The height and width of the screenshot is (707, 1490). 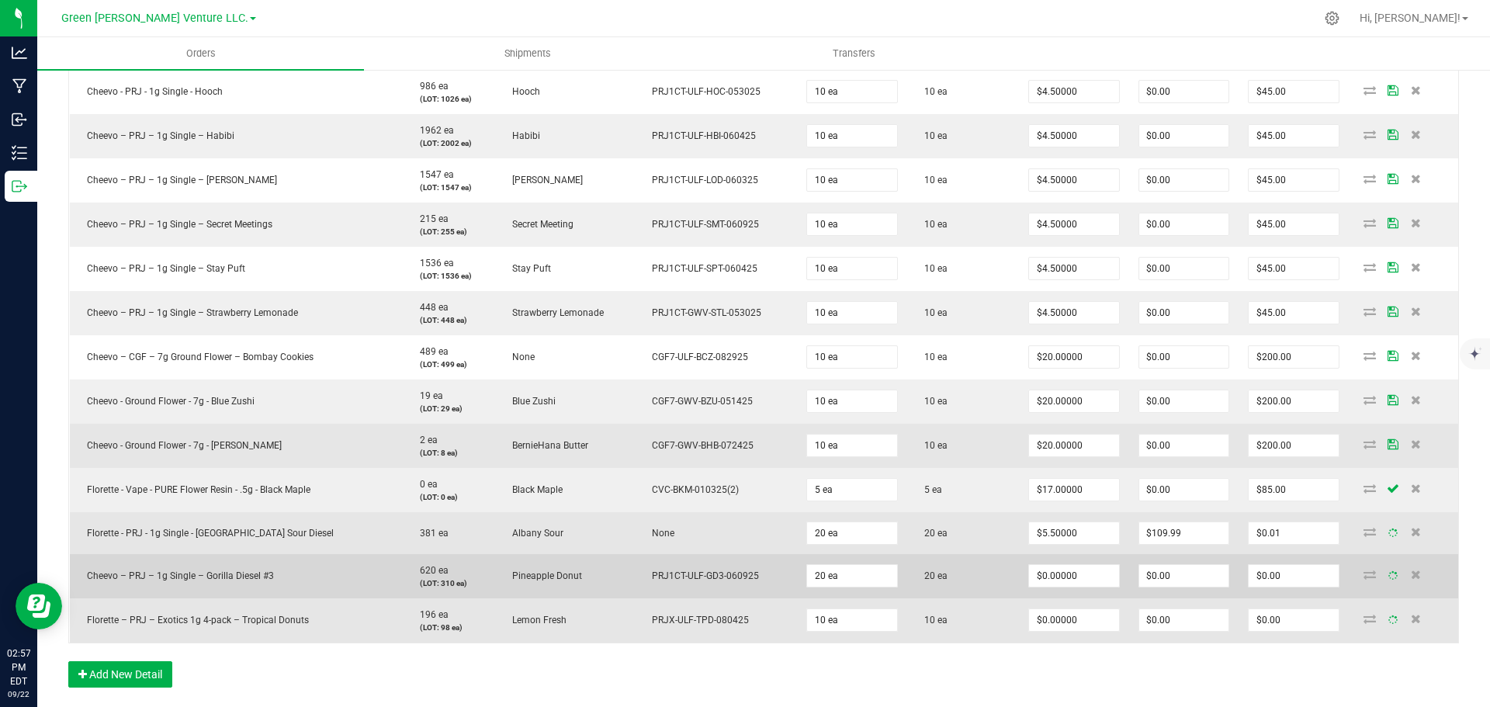 I want to click on span: PRJX-ULF-TPD-080425, so click(x=696, y=620).